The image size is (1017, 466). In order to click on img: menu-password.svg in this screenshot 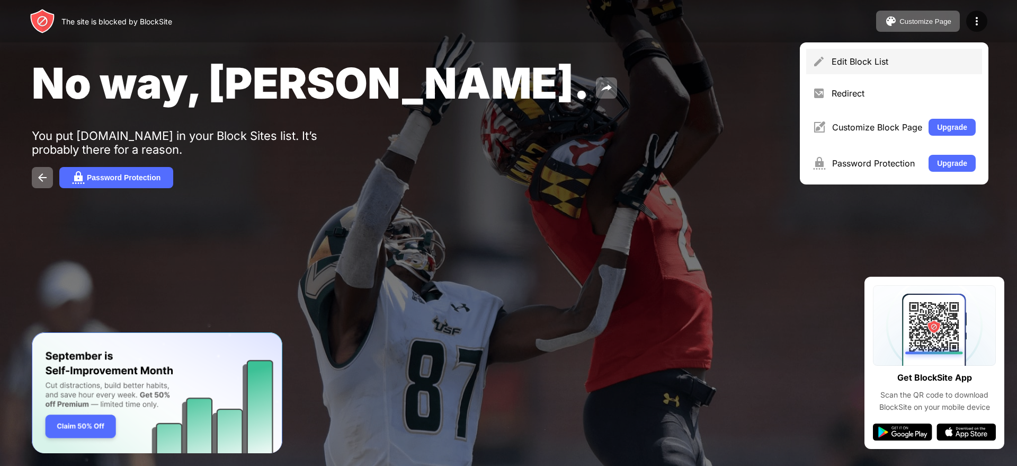, I will do `click(819, 163)`.